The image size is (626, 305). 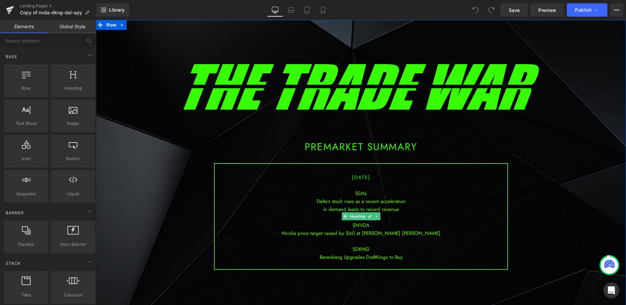 I want to click on span: Row, so click(x=26, y=88).